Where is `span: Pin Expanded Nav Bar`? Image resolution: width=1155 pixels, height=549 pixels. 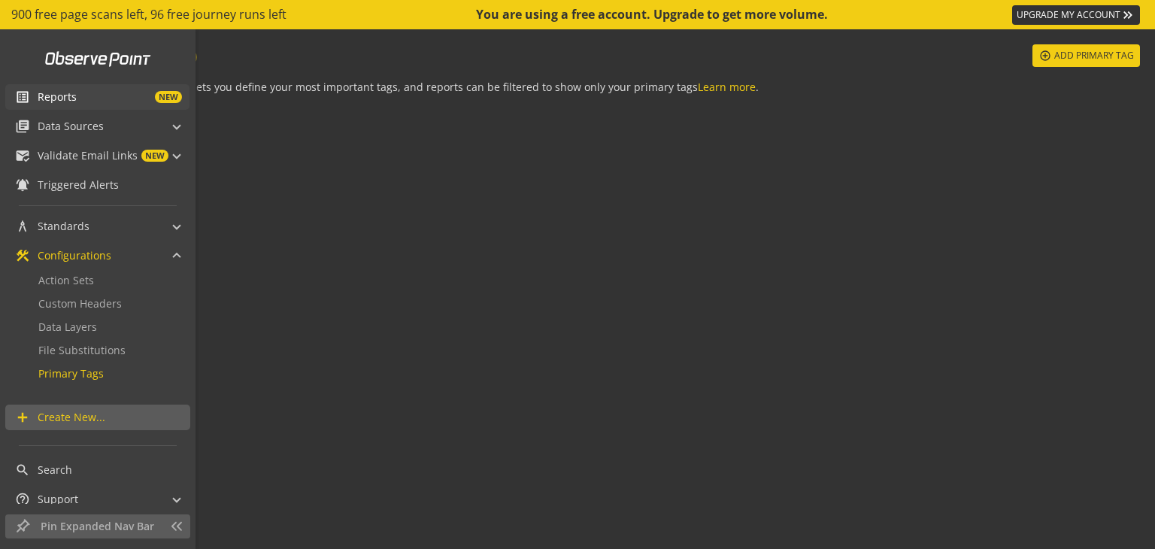 span: Pin Expanded Nav Bar is located at coordinates (101, 526).